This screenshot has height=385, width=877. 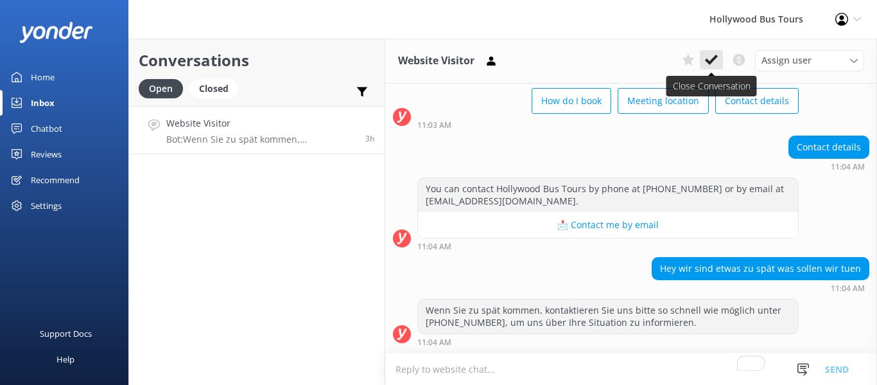 I want to click on button: Contact details, so click(x=757, y=101).